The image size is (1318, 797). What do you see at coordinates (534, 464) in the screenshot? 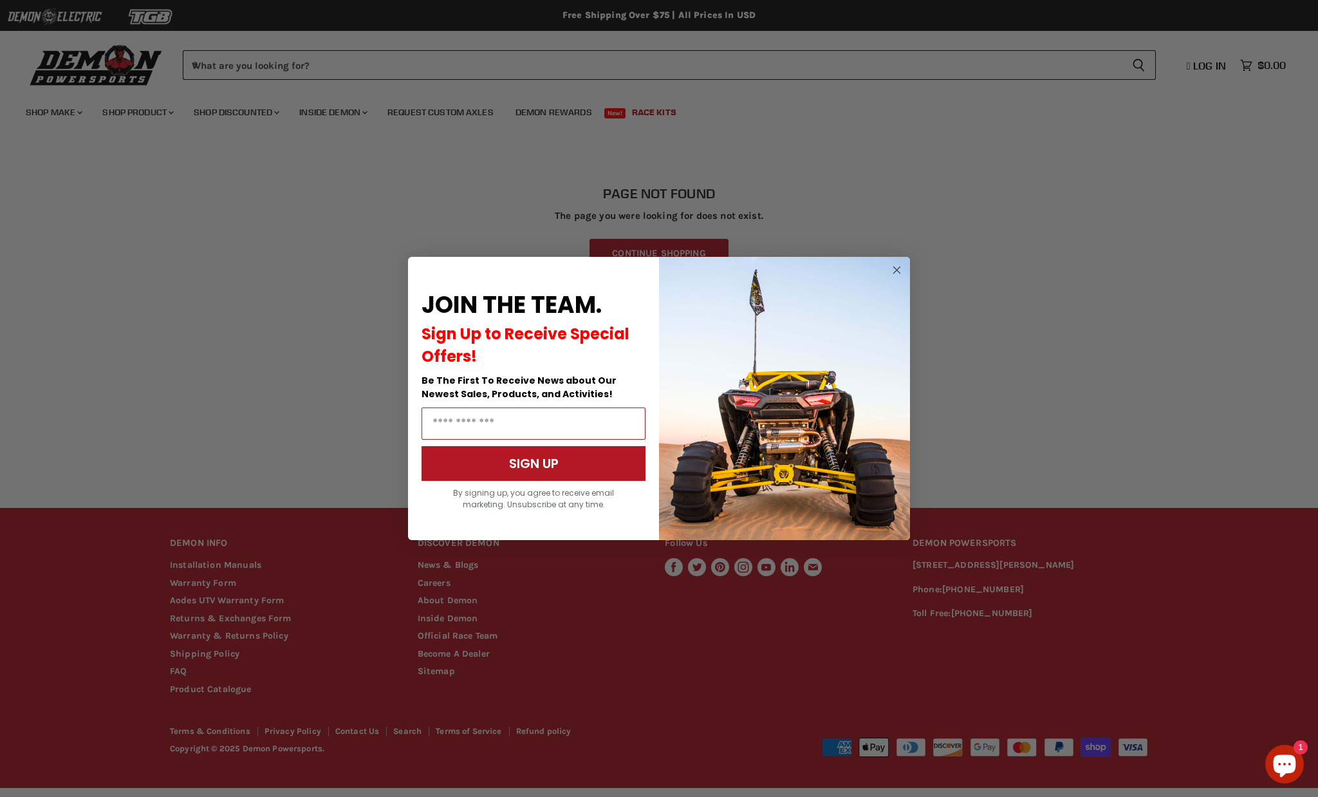
I see `button: SIGN UP` at bounding box center [534, 464].